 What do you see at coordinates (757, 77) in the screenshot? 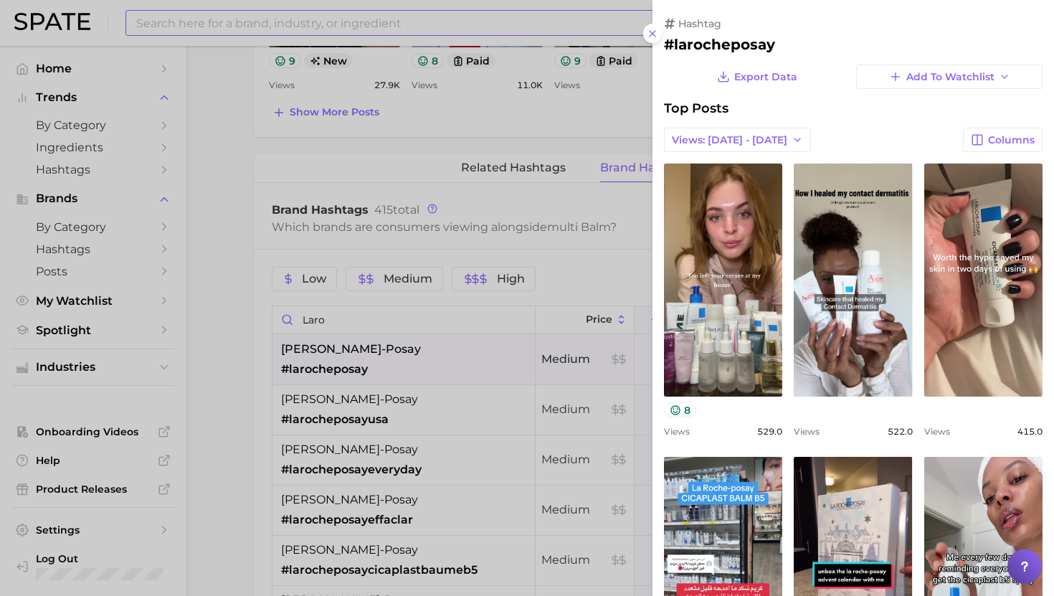
I see `button: Export Data` at bounding box center [757, 77].